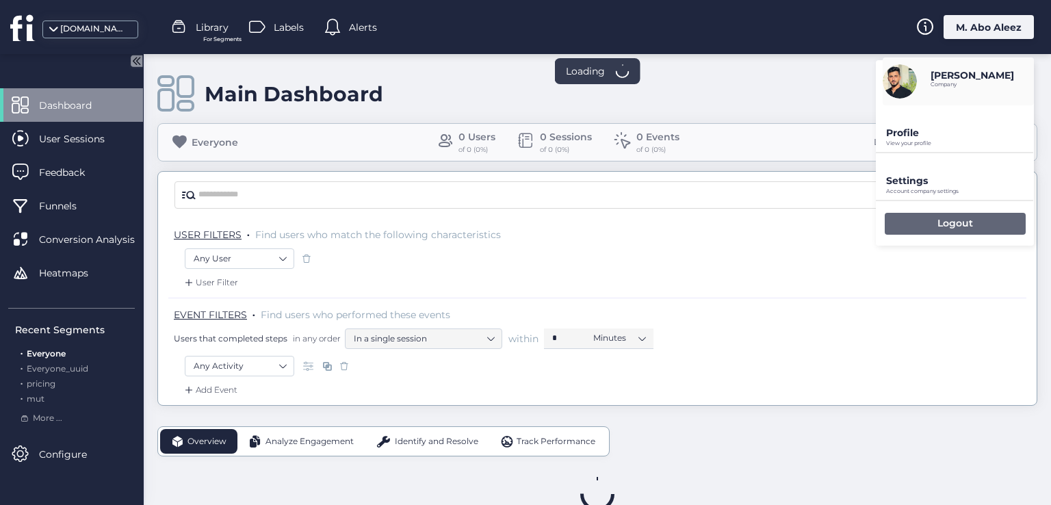 The width and height of the screenshot is (1051, 505). I want to click on span: in any order, so click(315, 338).